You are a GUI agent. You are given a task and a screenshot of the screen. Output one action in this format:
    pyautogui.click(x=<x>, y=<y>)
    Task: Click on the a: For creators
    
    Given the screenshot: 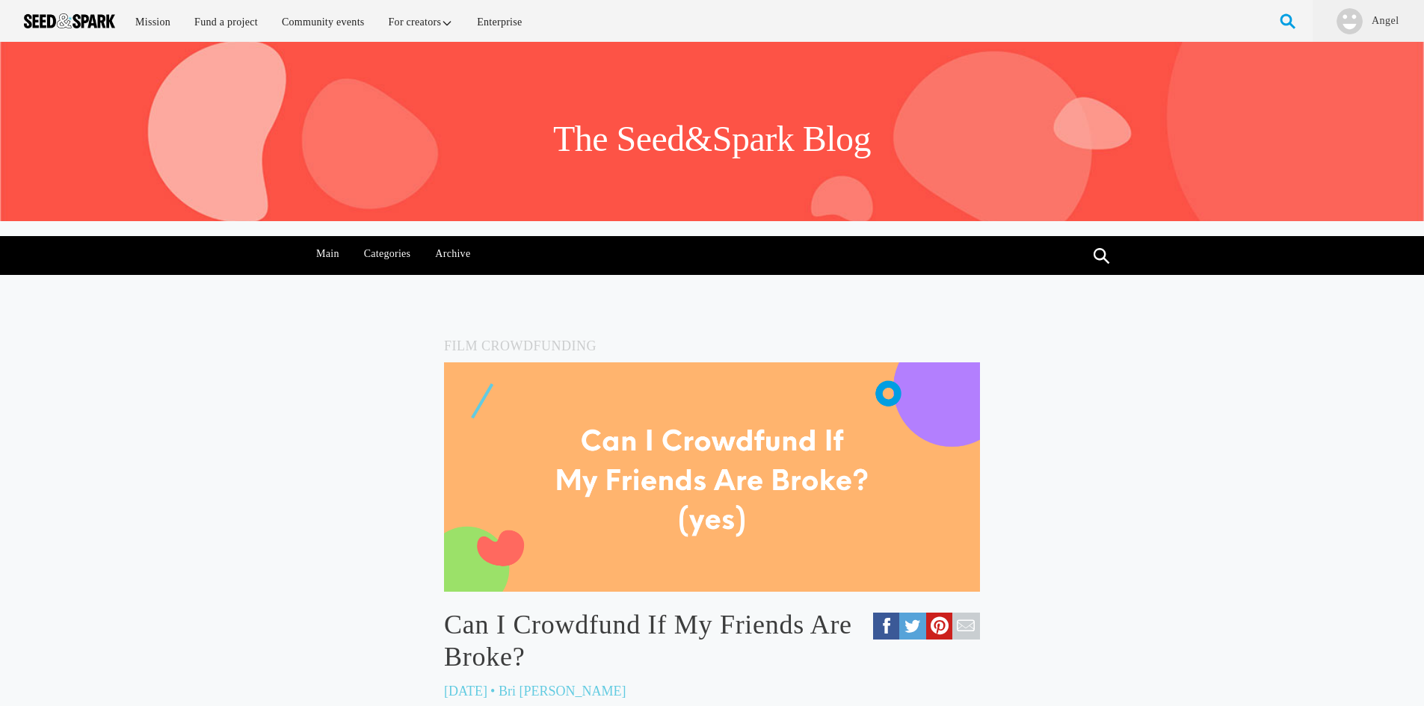 What is the action you would take?
    pyautogui.click(x=421, y=22)
    